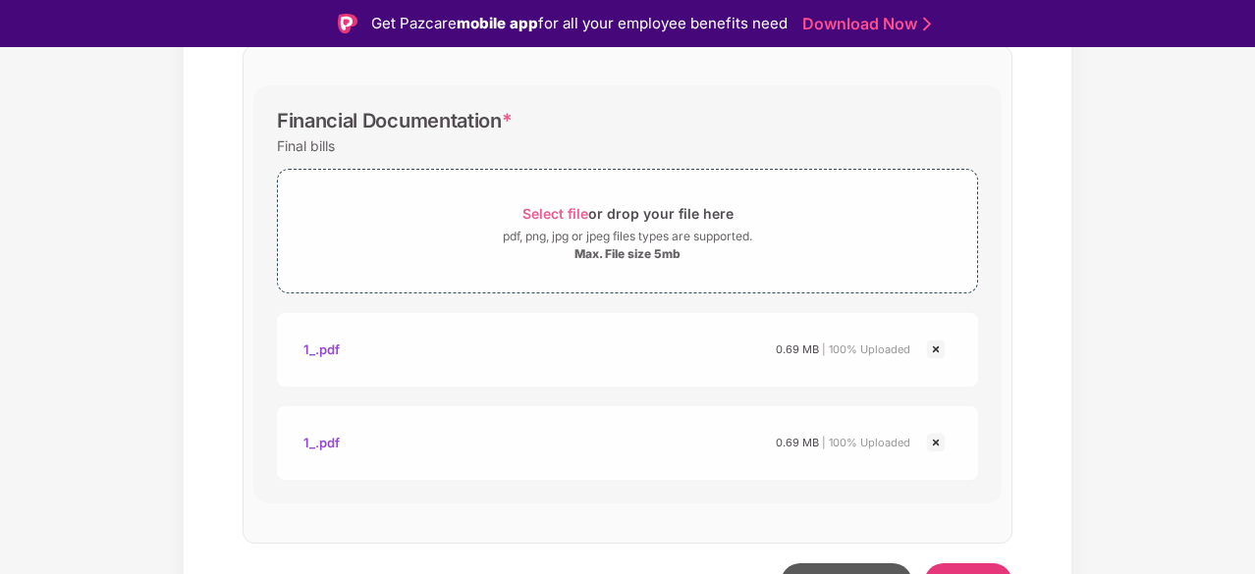 The height and width of the screenshot is (574, 1255). Describe the element at coordinates (497, 23) in the screenshot. I see `strong: mobile app` at that location.